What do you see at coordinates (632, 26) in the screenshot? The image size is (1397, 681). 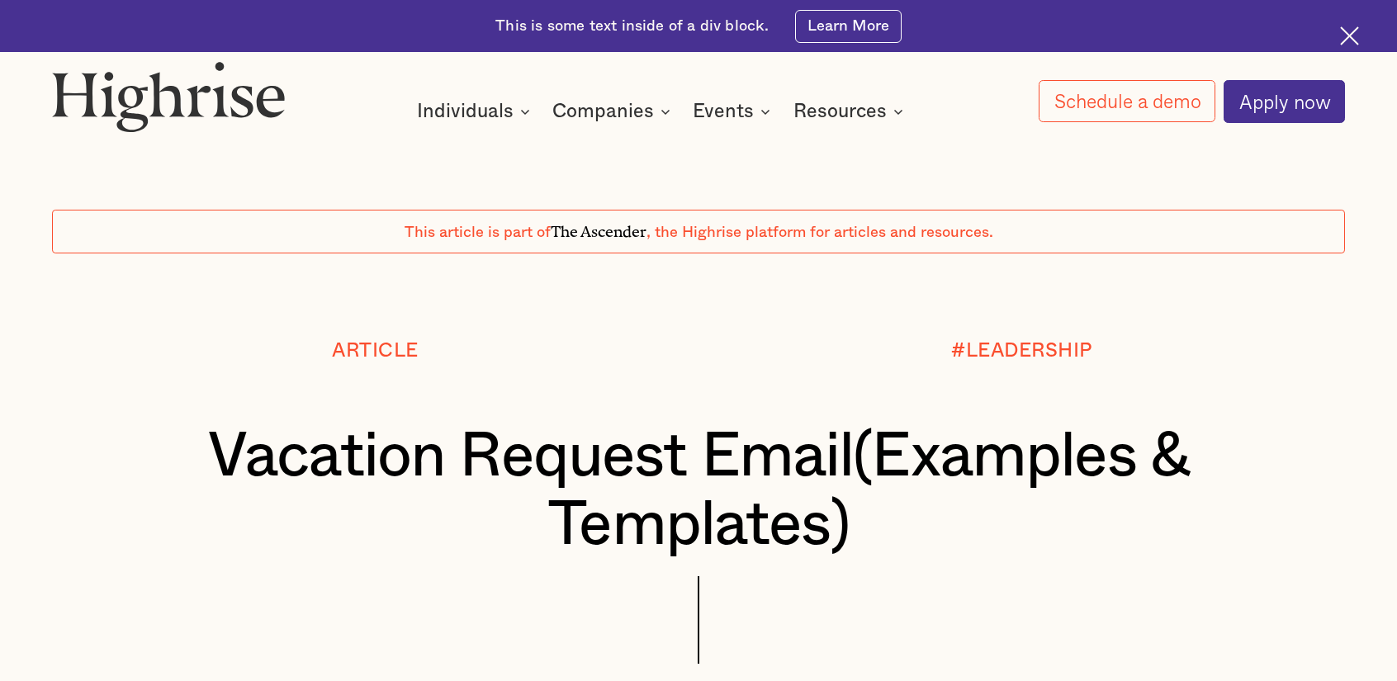 I see `div: This is some text inside of a div block.` at bounding box center [632, 26].